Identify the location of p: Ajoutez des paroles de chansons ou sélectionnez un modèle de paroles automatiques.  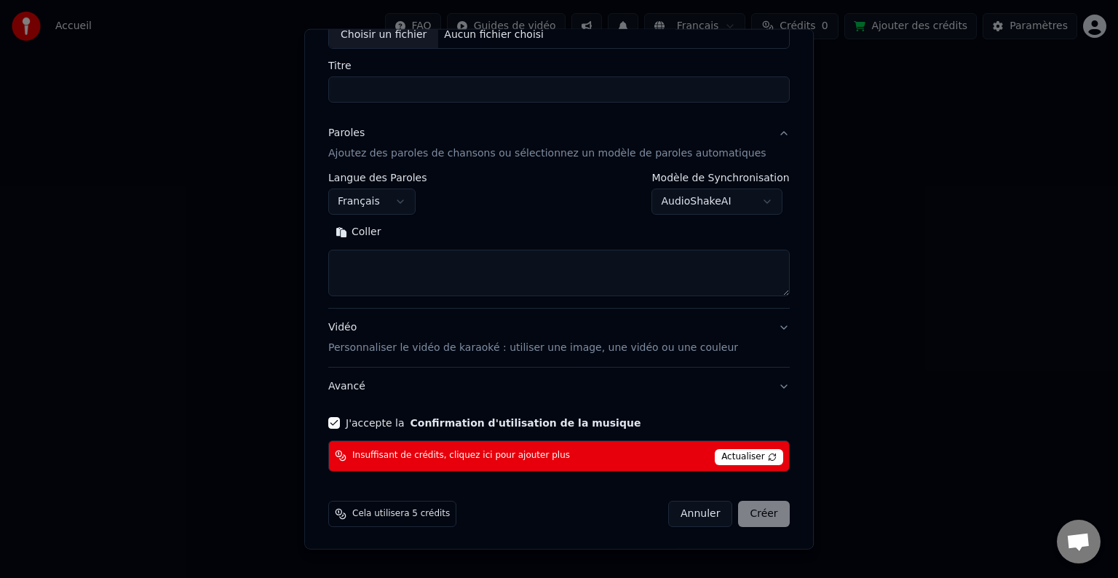
(547, 154).